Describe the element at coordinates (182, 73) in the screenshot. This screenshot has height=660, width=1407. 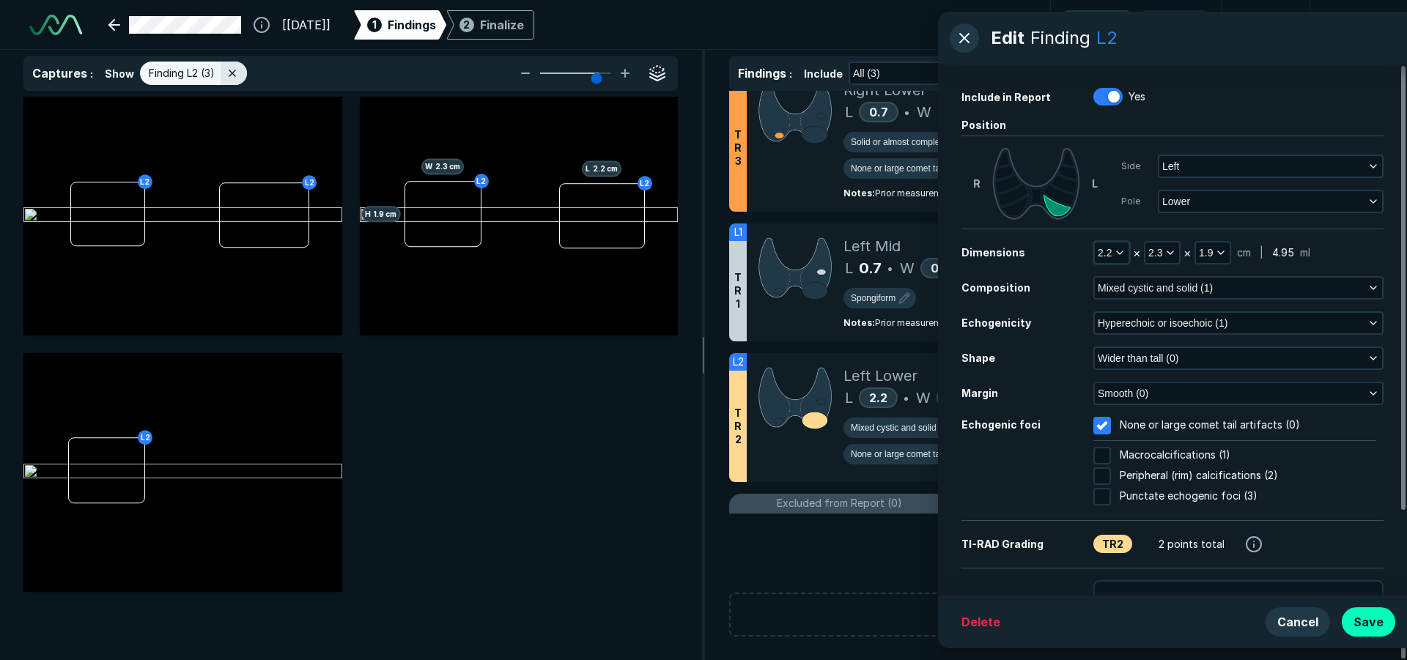
I see `span: Finding L2 (3)` at that location.